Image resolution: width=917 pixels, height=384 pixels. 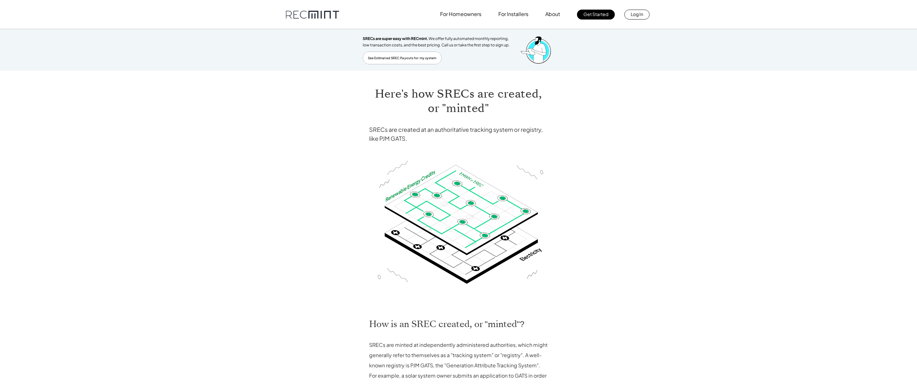 What do you see at coordinates (459, 101) in the screenshot?
I see `h1: Here's how SRECs are created, or "minted"` at bounding box center [459, 101].